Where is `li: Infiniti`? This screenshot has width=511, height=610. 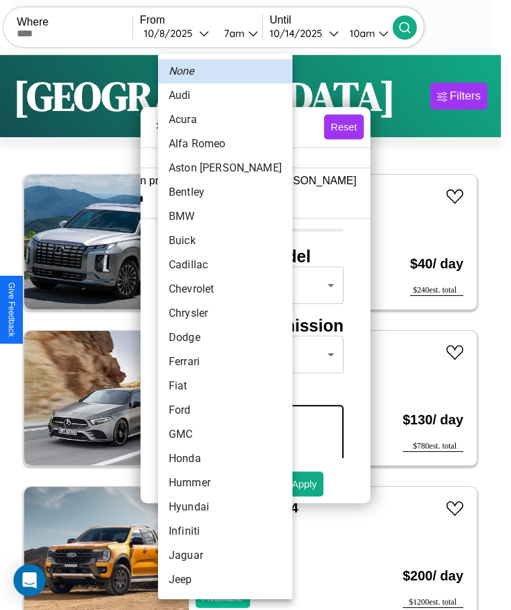
li: Infiniti is located at coordinates (225, 531).